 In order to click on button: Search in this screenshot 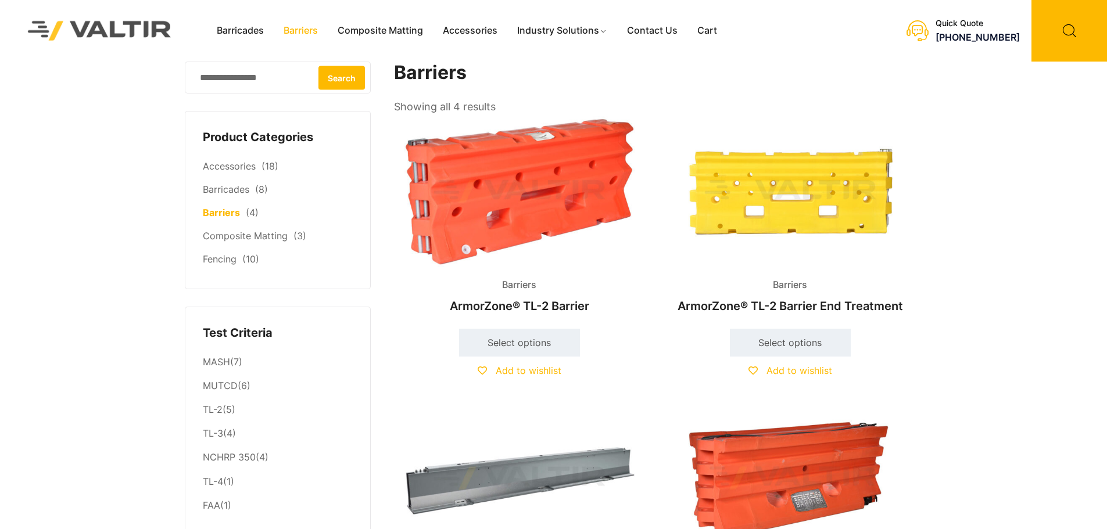, I will do `click(342, 77)`.